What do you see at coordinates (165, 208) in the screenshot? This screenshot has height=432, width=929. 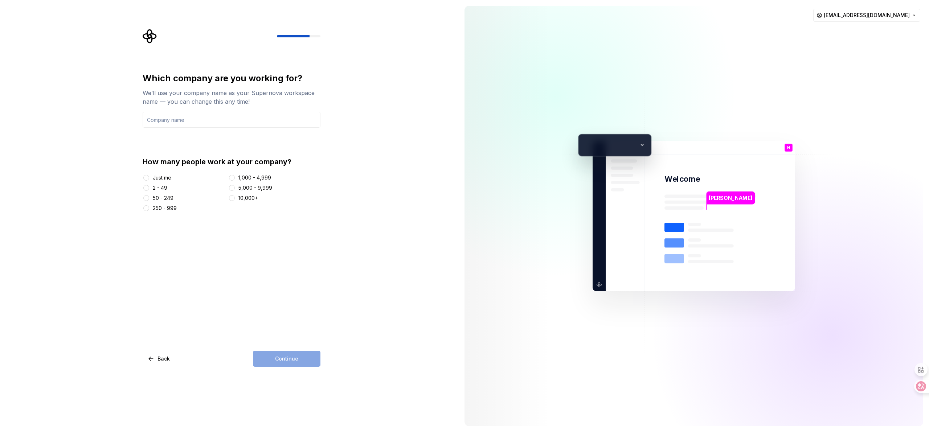 I see `div: 250 - 999` at bounding box center [165, 208].